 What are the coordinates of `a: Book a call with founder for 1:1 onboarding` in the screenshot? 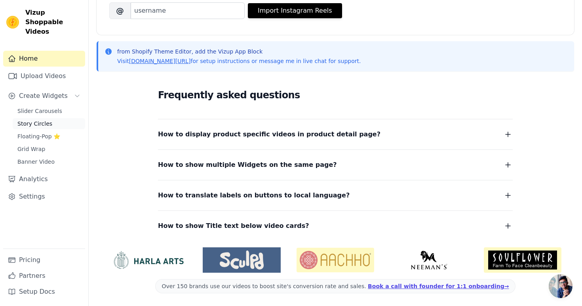 It's located at (438, 286).